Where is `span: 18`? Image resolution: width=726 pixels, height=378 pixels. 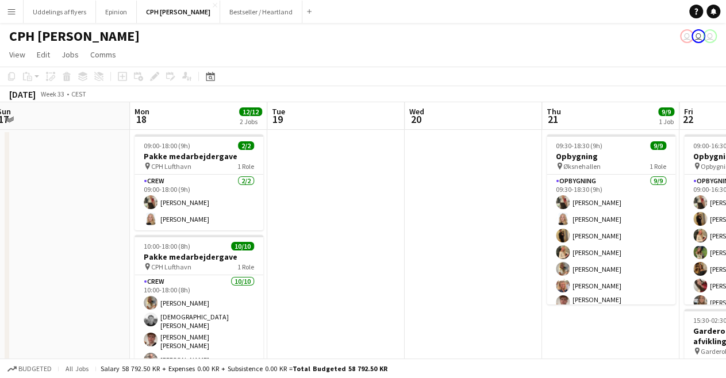 span: 18 is located at coordinates (141, 119).